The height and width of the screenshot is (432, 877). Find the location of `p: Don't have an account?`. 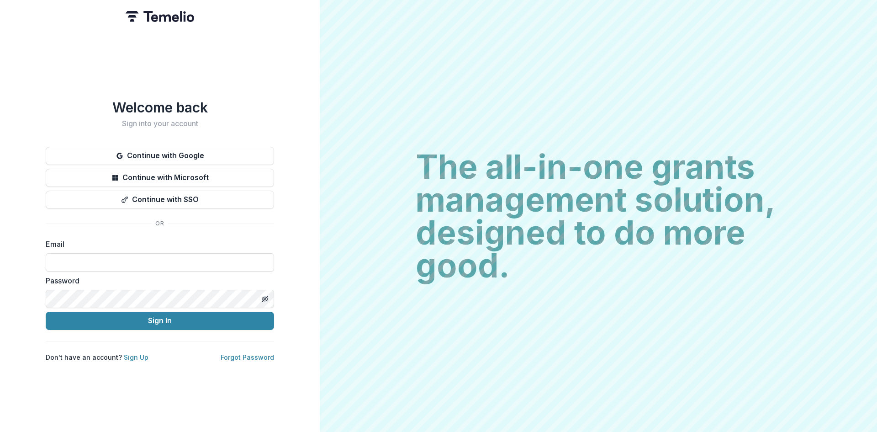

p: Don't have an account? is located at coordinates (97, 357).